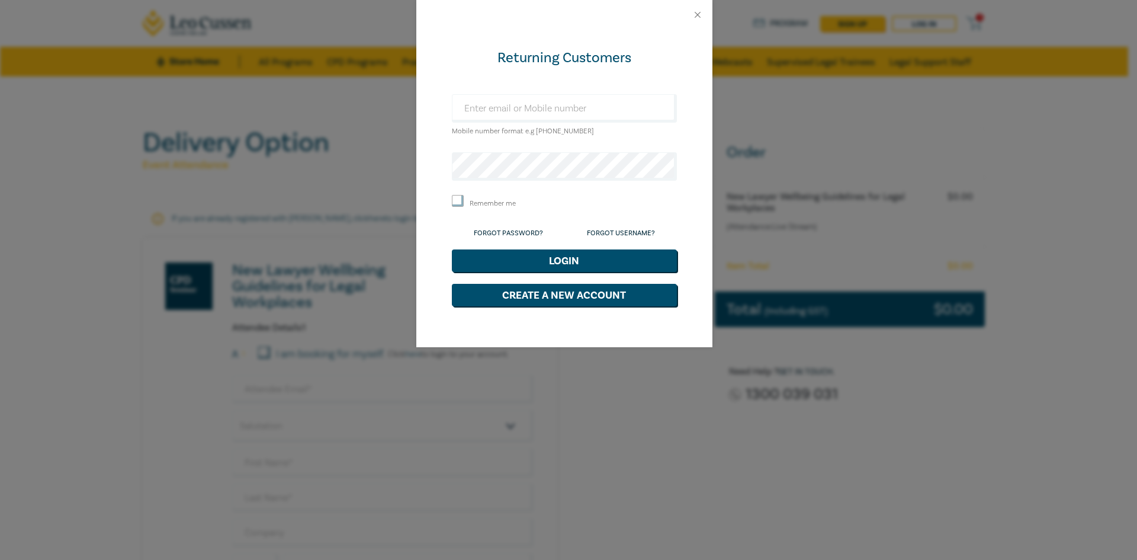 This screenshot has width=1137, height=560. I want to click on label: Remember me, so click(493, 203).